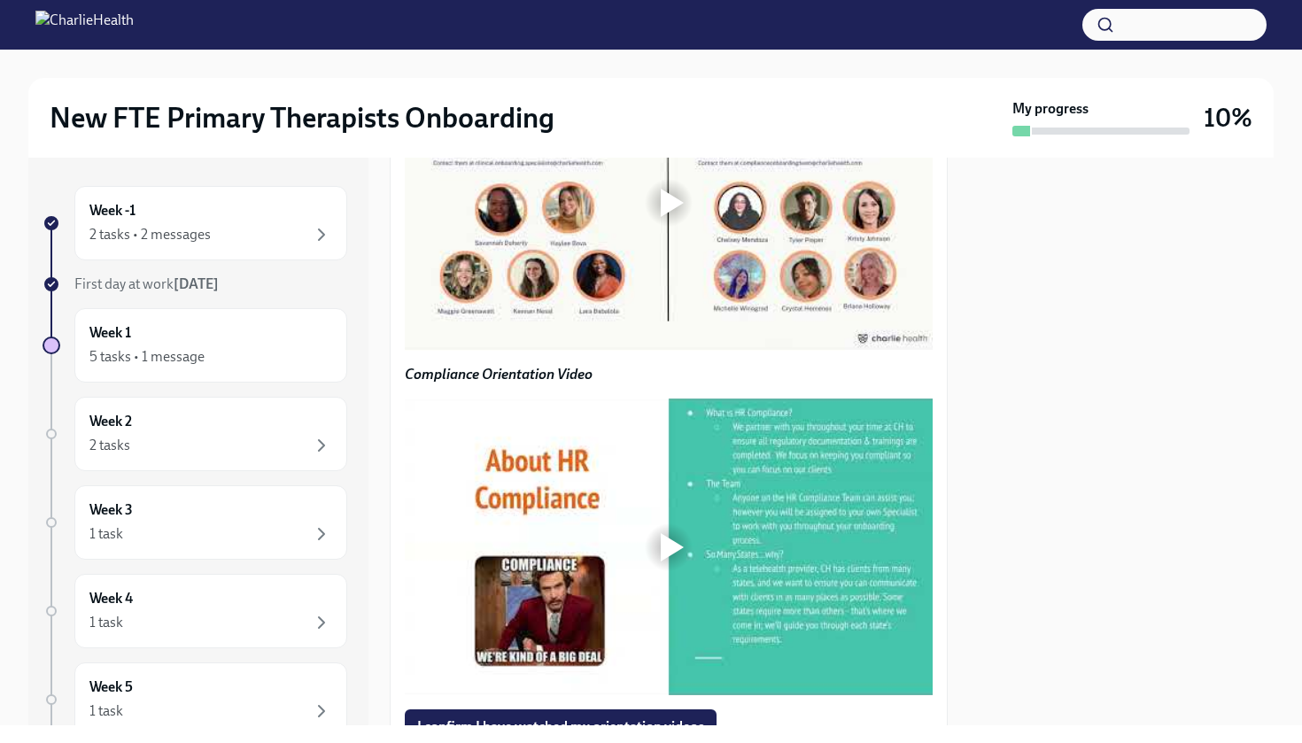 The height and width of the screenshot is (743, 1302). Describe the element at coordinates (110, 333) in the screenshot. I see `h6: Week 1` at that location.